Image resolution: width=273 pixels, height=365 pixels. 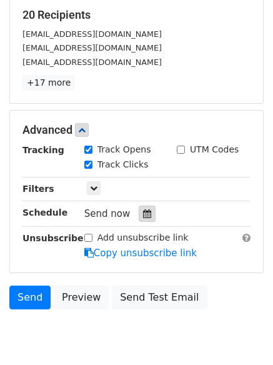 I want to click on label: Track Clicks, so click(x=123, y=164).